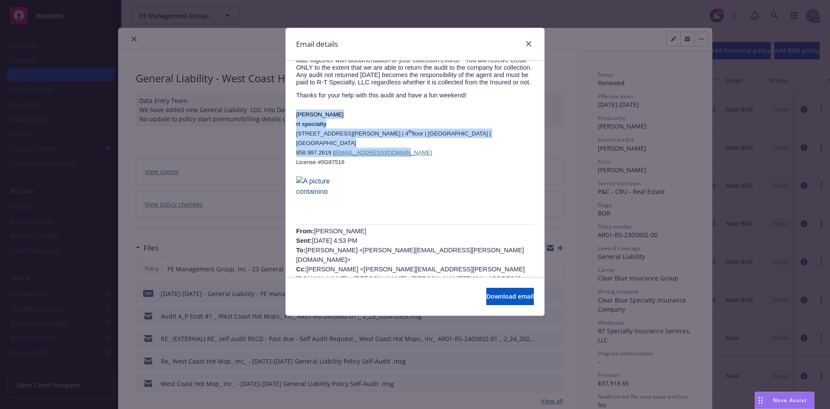 The width and height of the screenshot is (830, 409). I want to click on span: Nova Assist, so click(790, 400).